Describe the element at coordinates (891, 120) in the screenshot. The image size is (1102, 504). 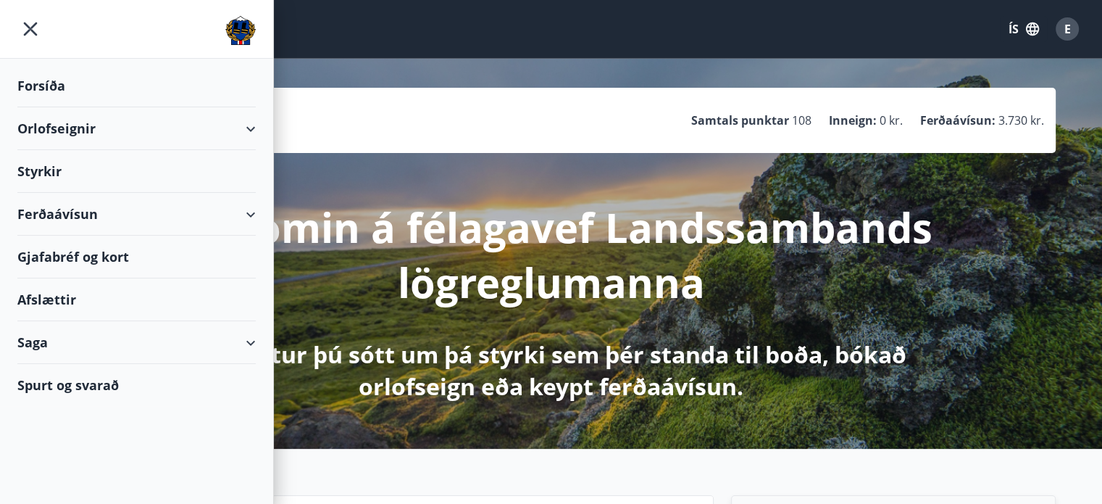
I see `span: 0 kr.` at that location.